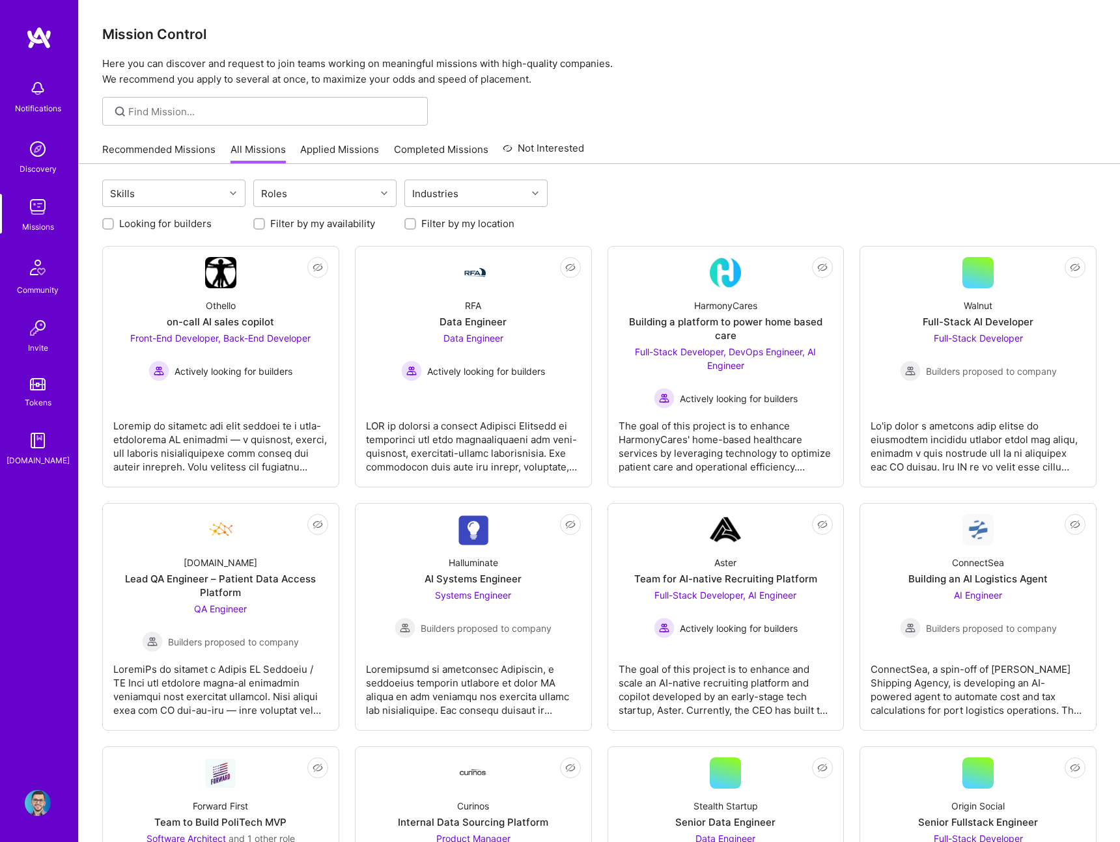 The image size is (1120, 842). What do you see at coordinates (221, 366) in the screenshot?
I see `a: Company LogoOthelloon-call AI sales copilotFront-End Developer, Back-End Developer Actively looki...` at bounding box center [221, 366].